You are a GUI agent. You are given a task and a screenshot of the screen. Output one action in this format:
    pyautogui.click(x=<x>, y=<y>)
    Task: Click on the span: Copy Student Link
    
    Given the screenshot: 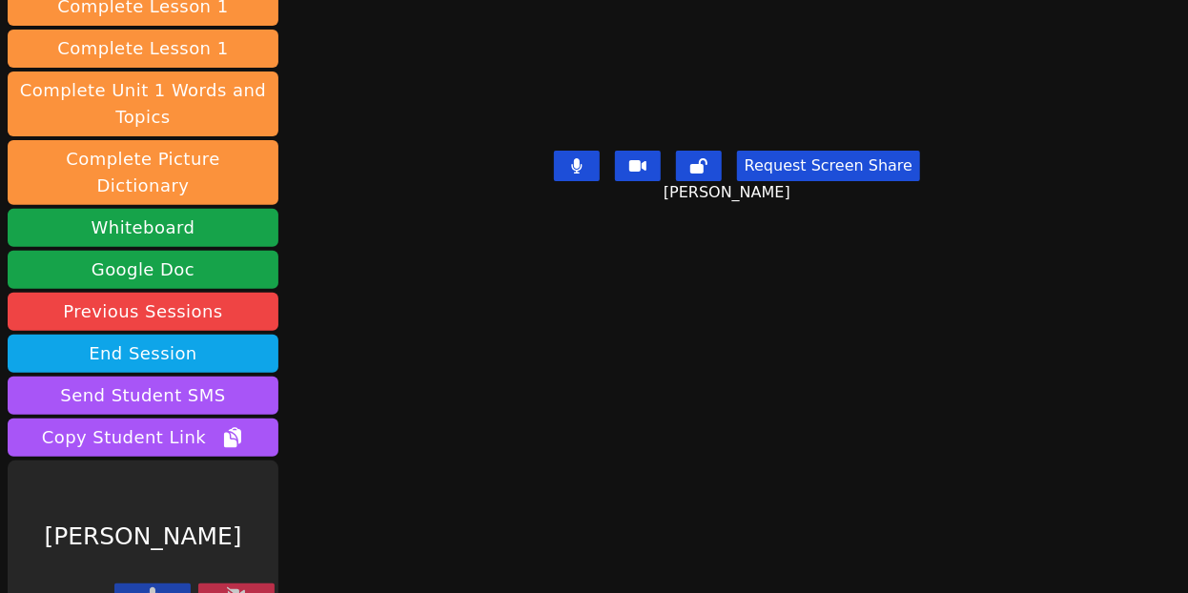 What is the action you would take?
    pyautogui.click(x=143, y=438)
    